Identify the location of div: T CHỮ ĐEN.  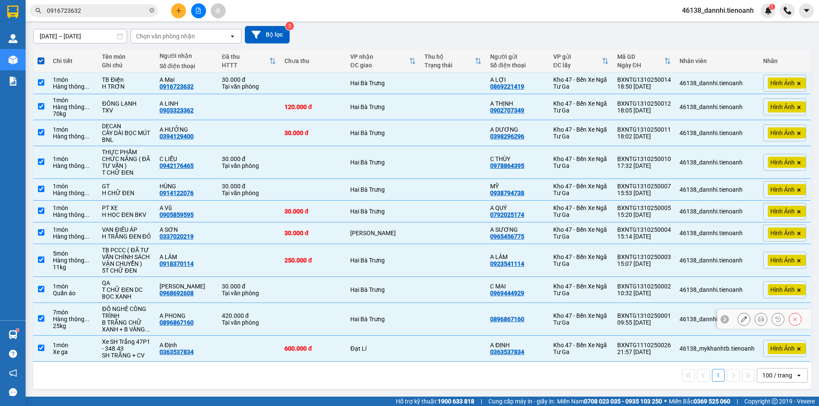
(126, 173).